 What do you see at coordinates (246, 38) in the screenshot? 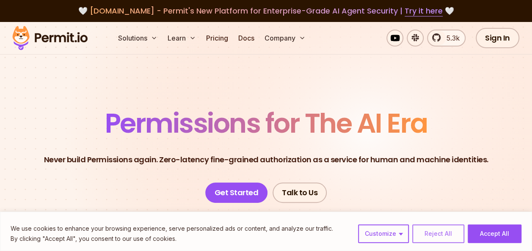
I see `a: Docs` at bounding box center [246, 38].